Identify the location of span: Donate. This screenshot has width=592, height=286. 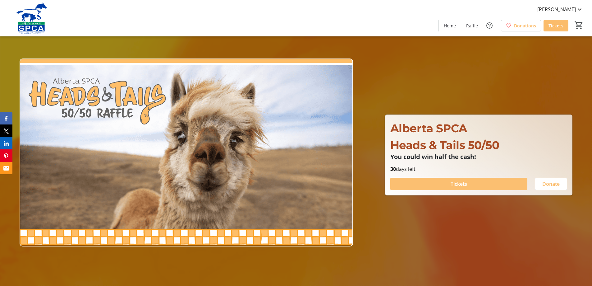
(551, 184).